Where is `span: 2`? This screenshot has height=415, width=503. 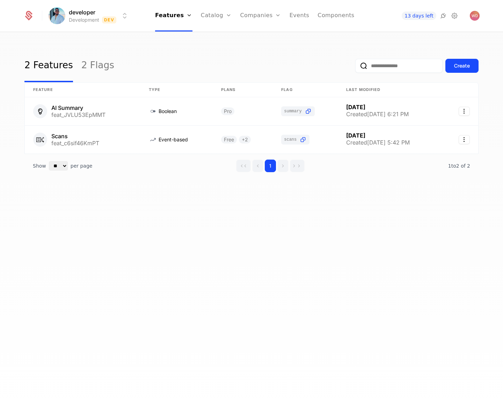 span: 2 is located at coordinates (459, 166).